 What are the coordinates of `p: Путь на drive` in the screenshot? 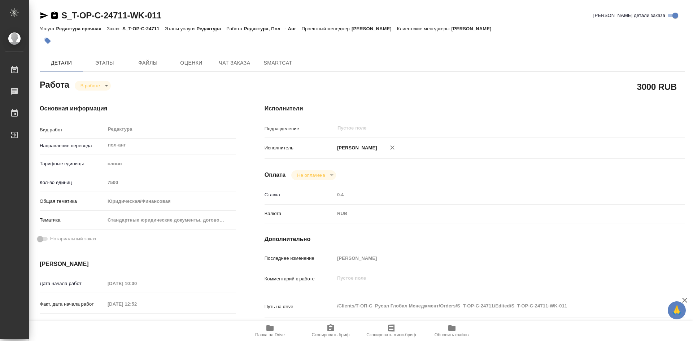 It's located at (300, 307).